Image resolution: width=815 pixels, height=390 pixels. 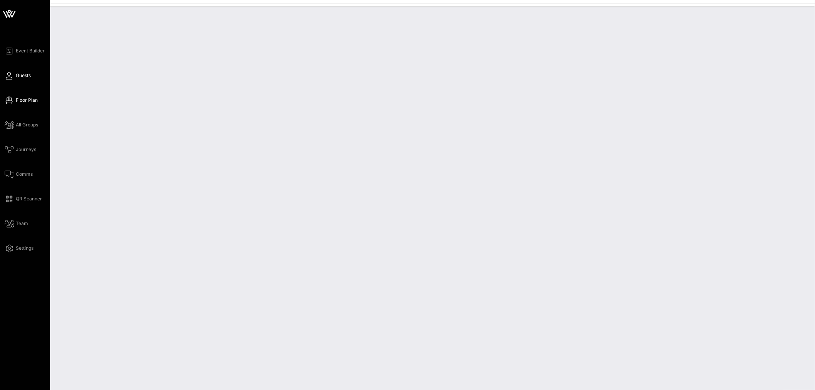 I want to click on a: All Groups, so click(x=21, y=125).